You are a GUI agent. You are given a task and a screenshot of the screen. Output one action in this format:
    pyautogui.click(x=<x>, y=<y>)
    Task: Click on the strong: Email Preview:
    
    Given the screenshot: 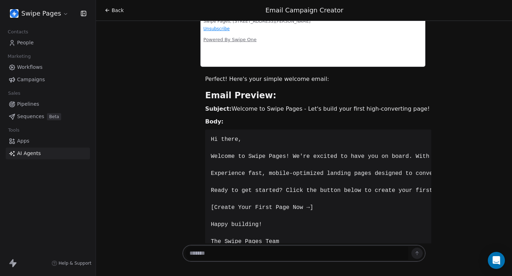 What is the action you would take?
    pyautogui.click(x=241, y=96)
    